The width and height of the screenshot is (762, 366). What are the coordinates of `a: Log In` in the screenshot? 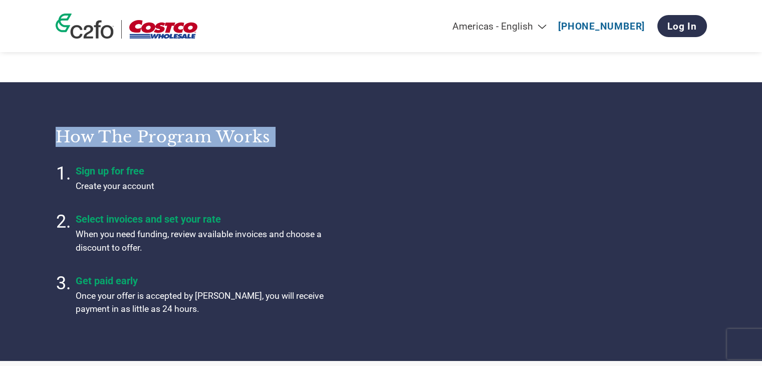 It's located at (682, 26).